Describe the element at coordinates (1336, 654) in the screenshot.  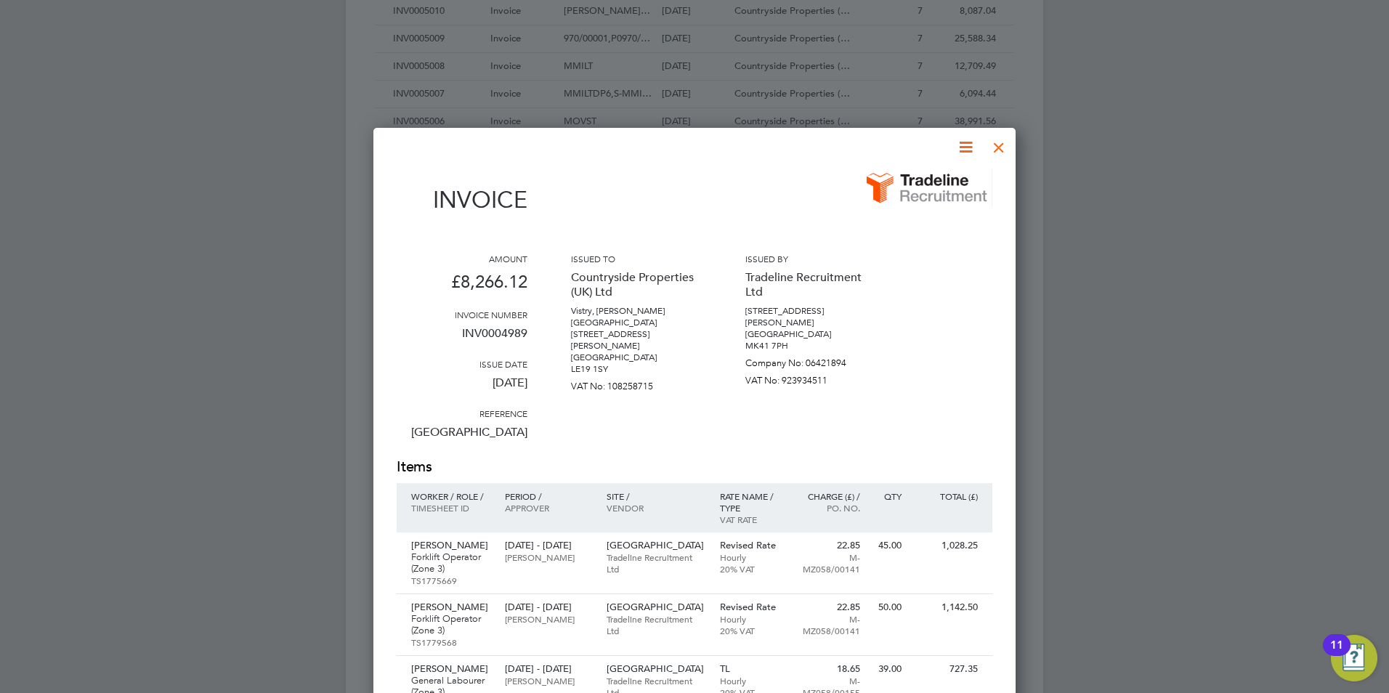
I see `div: 11` at that location.